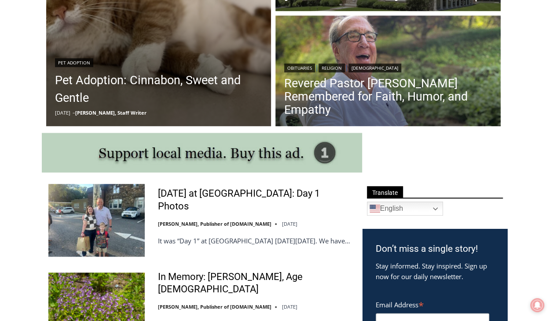 The image size is (553, 321). Describe the element at coordinates (385, 192) in the screenshot. I see `span: Translate` at that location.